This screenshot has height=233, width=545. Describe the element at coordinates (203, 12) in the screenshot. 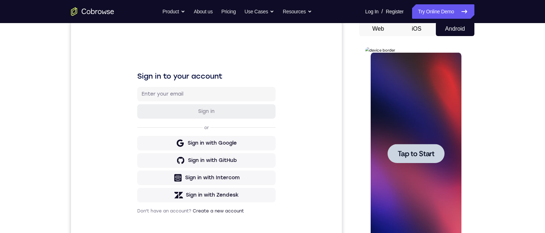

I see `a: About us` at that location.